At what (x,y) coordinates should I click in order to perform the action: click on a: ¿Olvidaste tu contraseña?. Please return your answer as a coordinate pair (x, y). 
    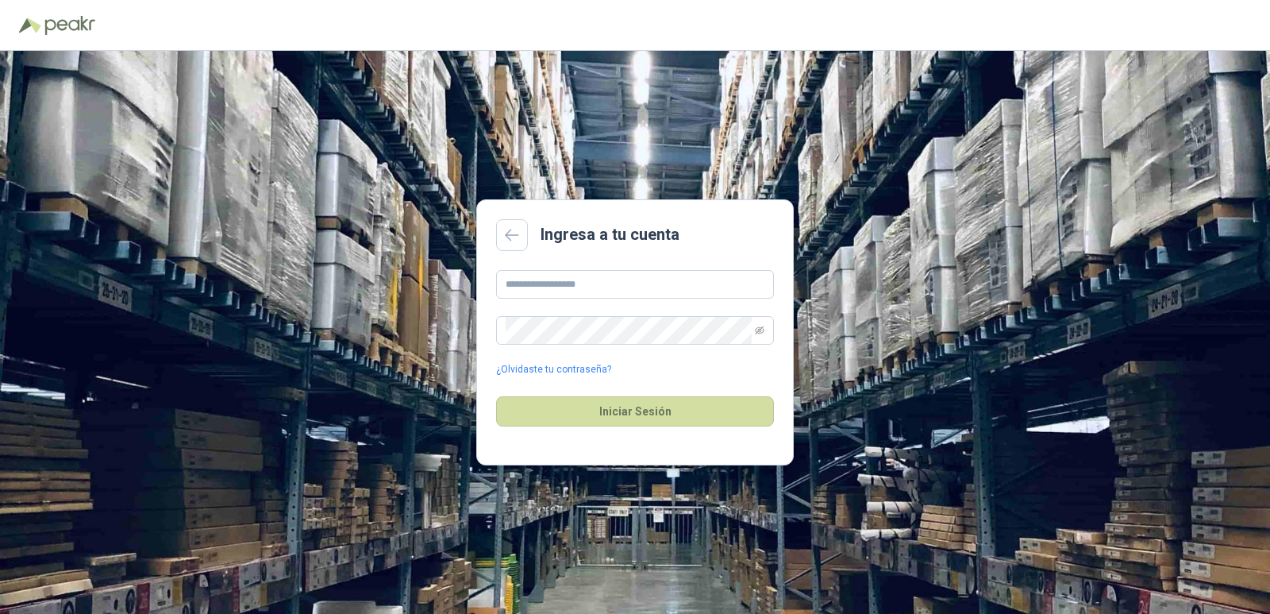
    Looking at the image, I should click on (553, 369).